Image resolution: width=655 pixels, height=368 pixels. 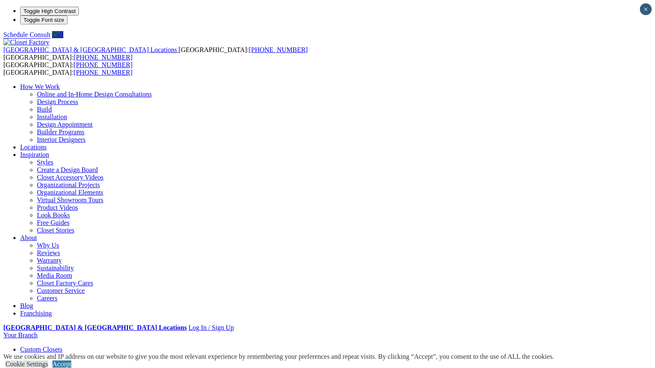 What do you see at coordinates (211, 327) in the screenshot?
I see `a: Log In / Sign Up` at bounding box center [211, 327].